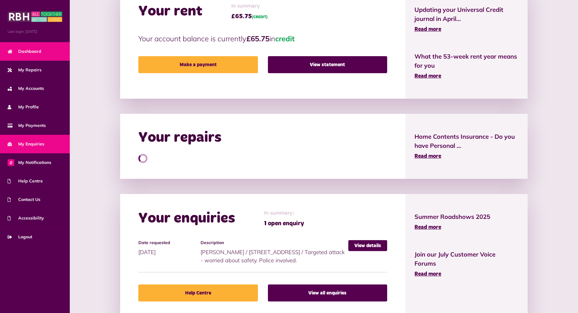  I want to click on a: Home Contents Insurance - Do you have Personal ... Read more, so click(466, 146).